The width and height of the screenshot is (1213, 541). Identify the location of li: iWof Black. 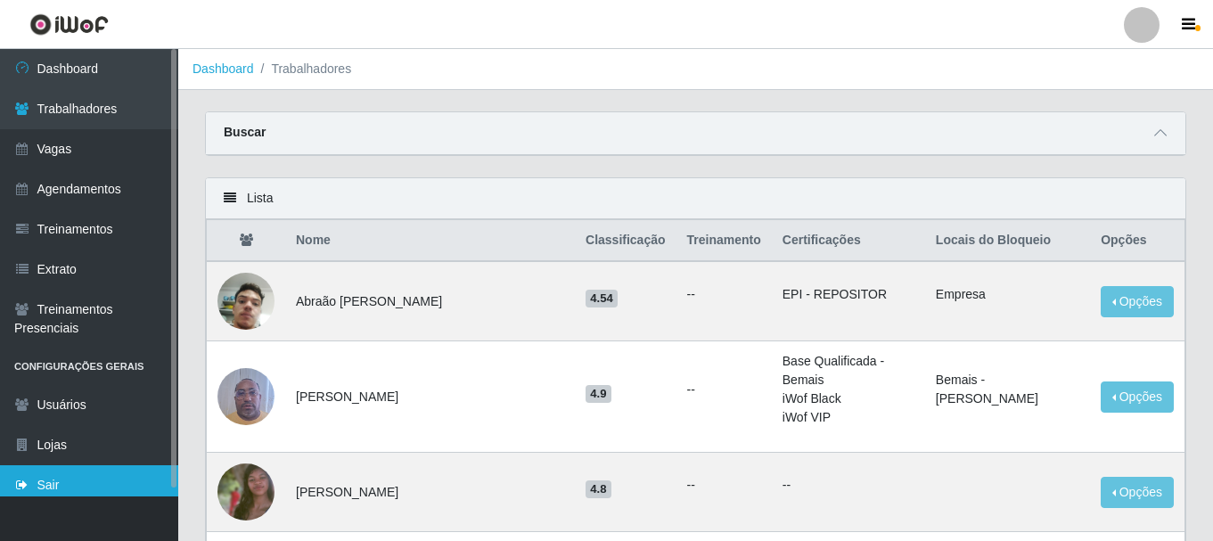
(849, 398).